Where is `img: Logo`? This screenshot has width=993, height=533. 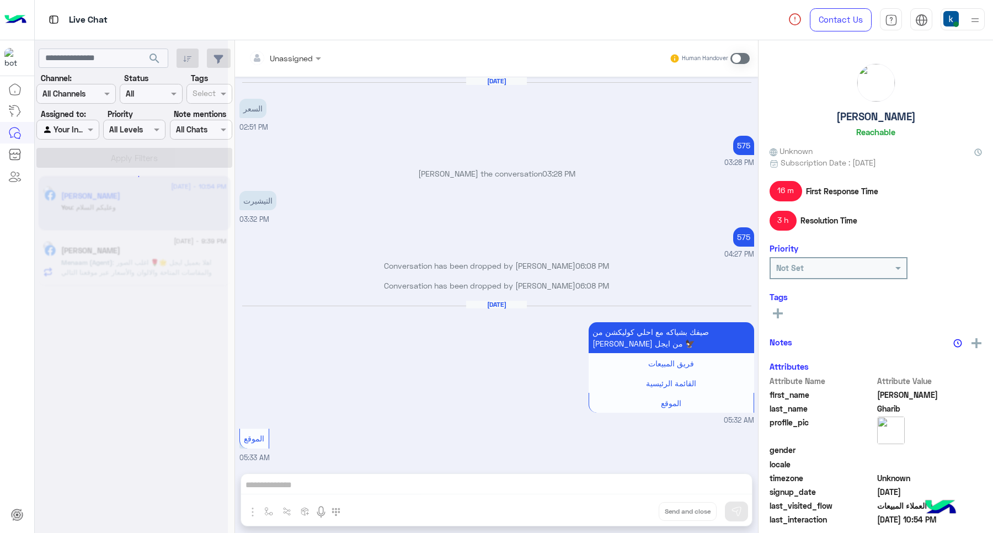
img: Logo is located at coordinates (15, 20).